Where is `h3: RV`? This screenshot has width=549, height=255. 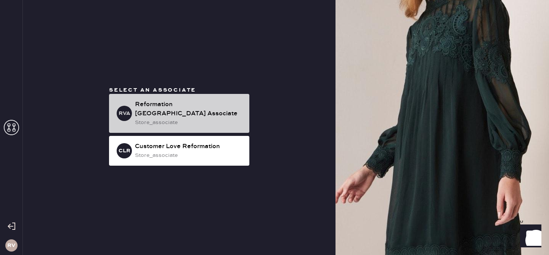 h3: RV is located at coordinates (11, 245).